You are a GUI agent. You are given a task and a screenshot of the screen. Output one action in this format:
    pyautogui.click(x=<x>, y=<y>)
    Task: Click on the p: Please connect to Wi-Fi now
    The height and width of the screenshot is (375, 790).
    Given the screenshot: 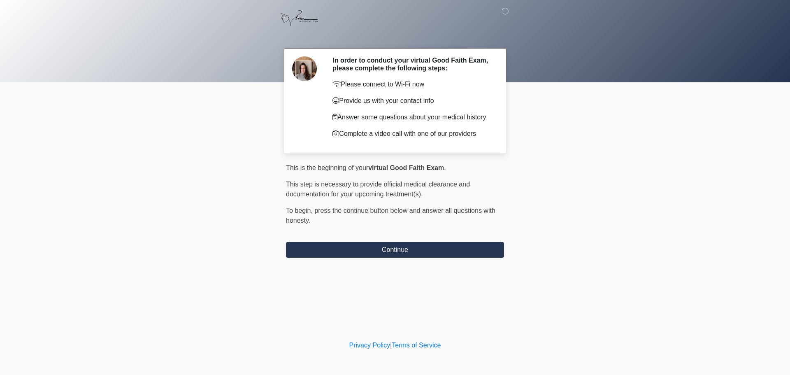 What is the action you would take?
    pyautogui.click(x=412, y=84)
    